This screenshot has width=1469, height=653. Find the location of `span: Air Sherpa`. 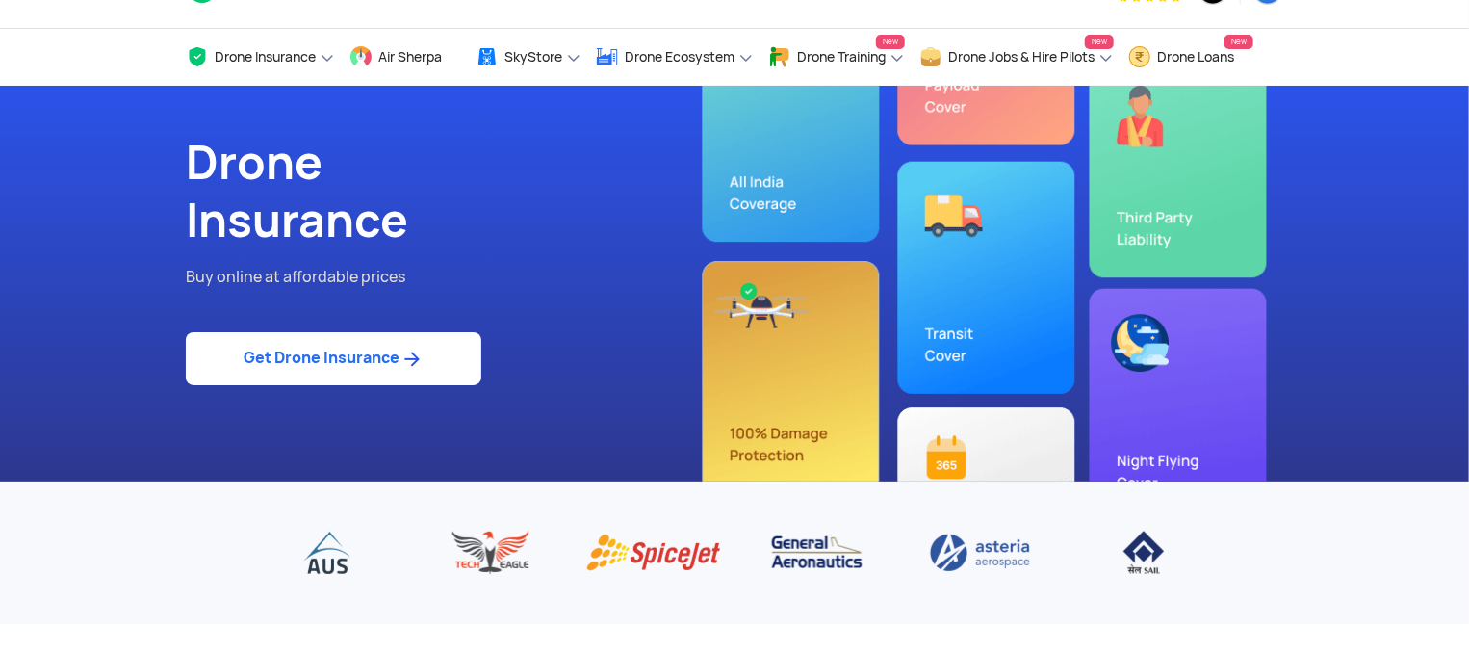

span: Air Sherpa is located at coordinates (410, 57).